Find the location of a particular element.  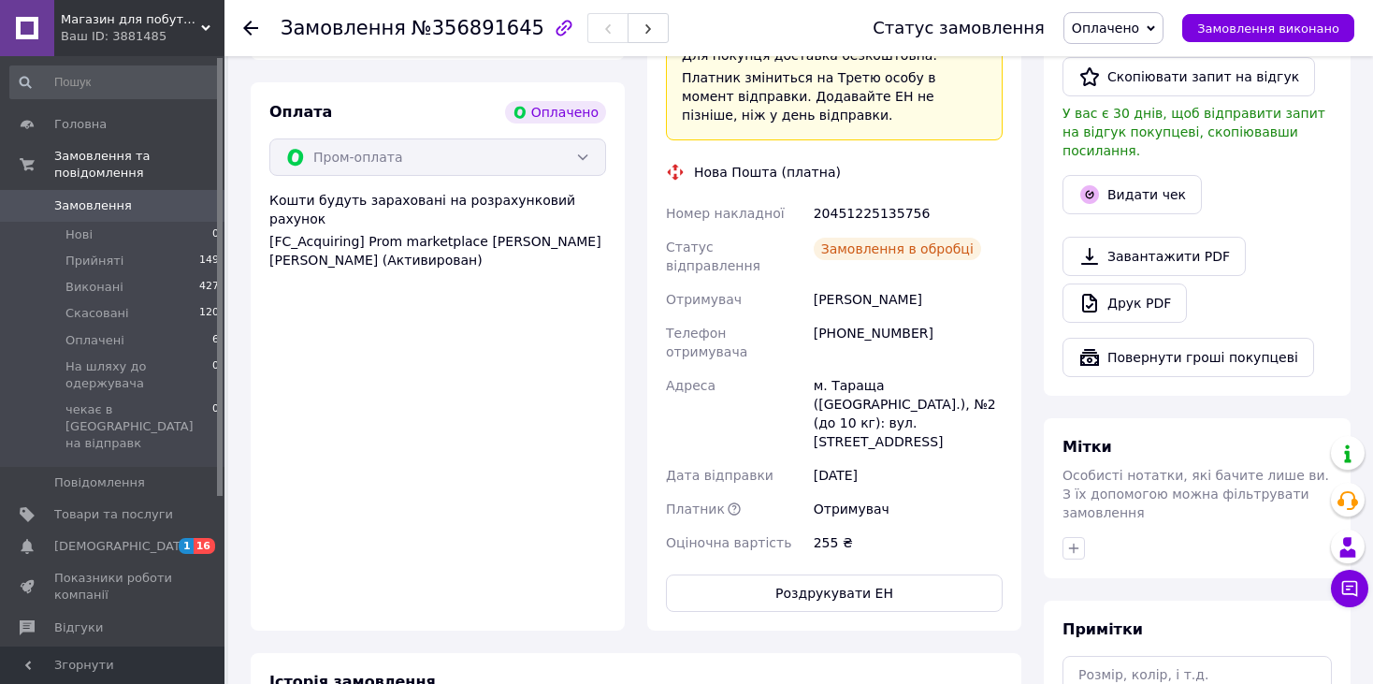

span: Оплата is located at coordinates (300, 111).